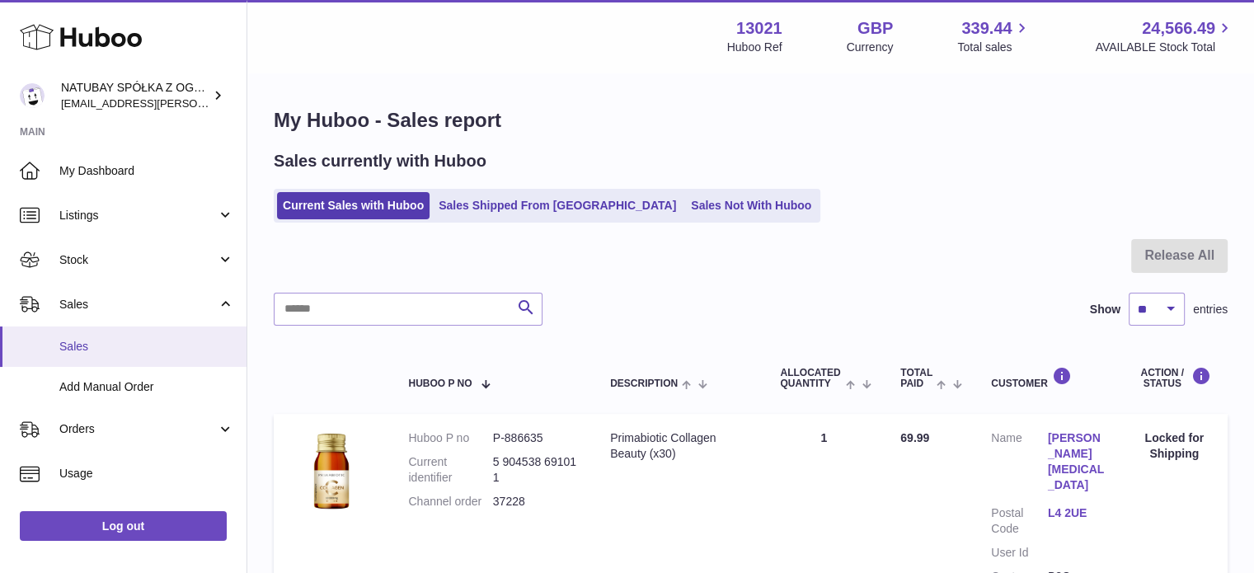 This screenshot has width=1254, height=573. What do you see at coordinates (147, 171) in the screenshot?
I see `span: My Dashboard` at bounding box center [147, 171].